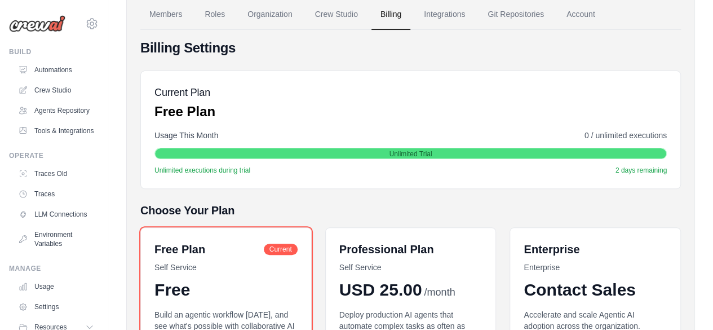  I want to click on a: Settings, so click(56, 307).